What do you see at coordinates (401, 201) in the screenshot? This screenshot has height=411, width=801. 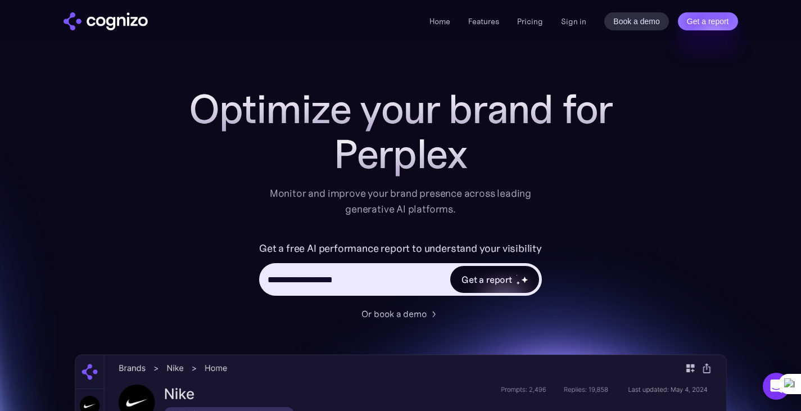 I see `div: Monitor and improve your brand presence across leading generative AI platforms.` at bounding box center [401, 201].